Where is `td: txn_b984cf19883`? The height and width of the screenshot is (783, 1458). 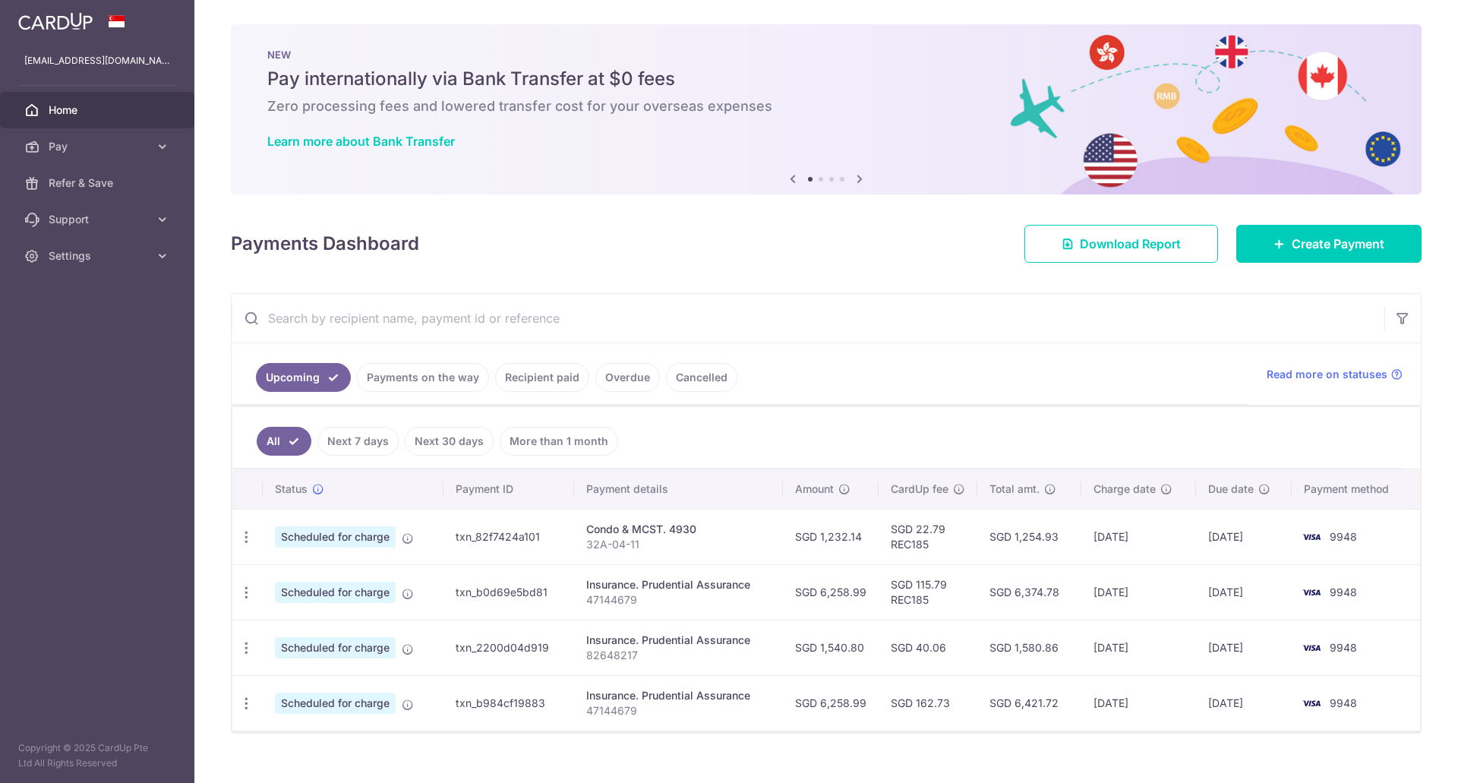
td: txn_b984cf19883 is located at coordinates (509, 703).